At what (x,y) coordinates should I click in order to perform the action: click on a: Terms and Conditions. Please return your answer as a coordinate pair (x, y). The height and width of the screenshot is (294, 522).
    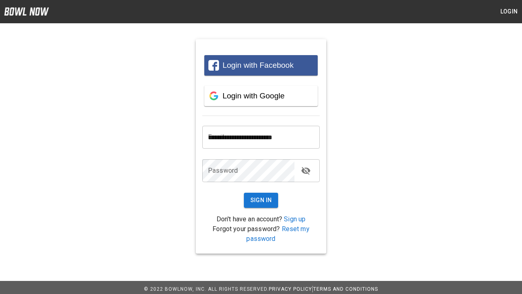
    Looking at the image, I should click on (345, 289).